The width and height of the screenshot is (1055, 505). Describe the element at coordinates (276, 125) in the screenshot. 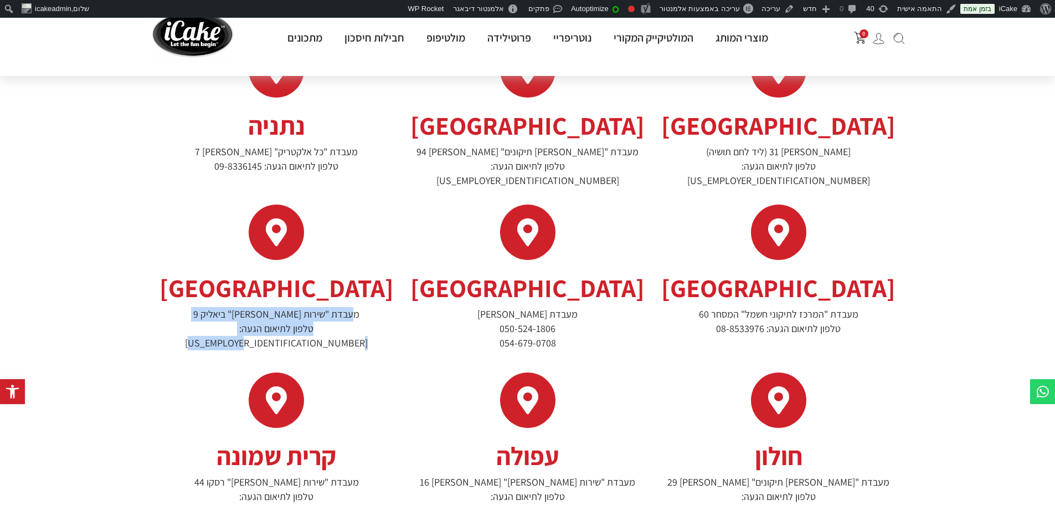

I see `span: נתניה` at that location.